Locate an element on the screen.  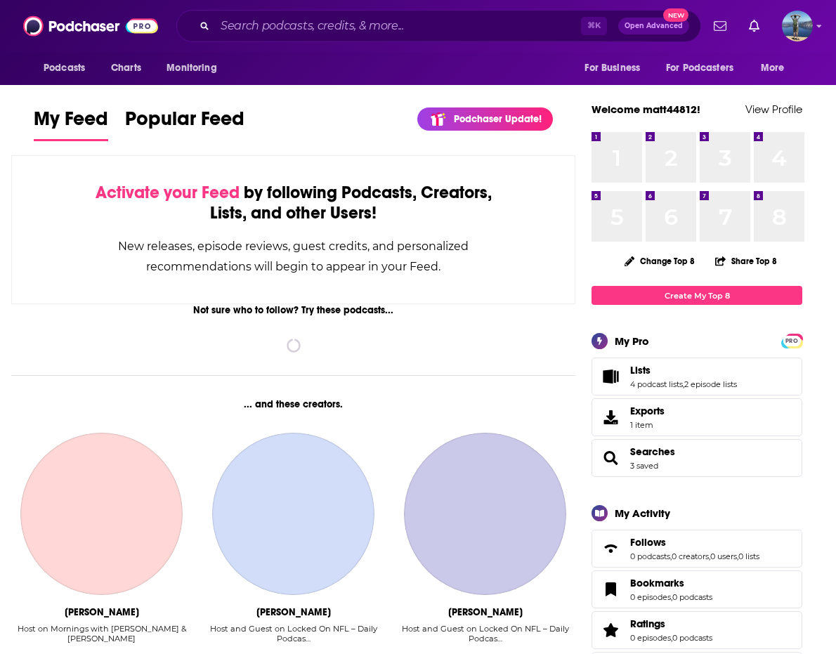
div: Tyler Rowland is located at coordinates (485, 612).